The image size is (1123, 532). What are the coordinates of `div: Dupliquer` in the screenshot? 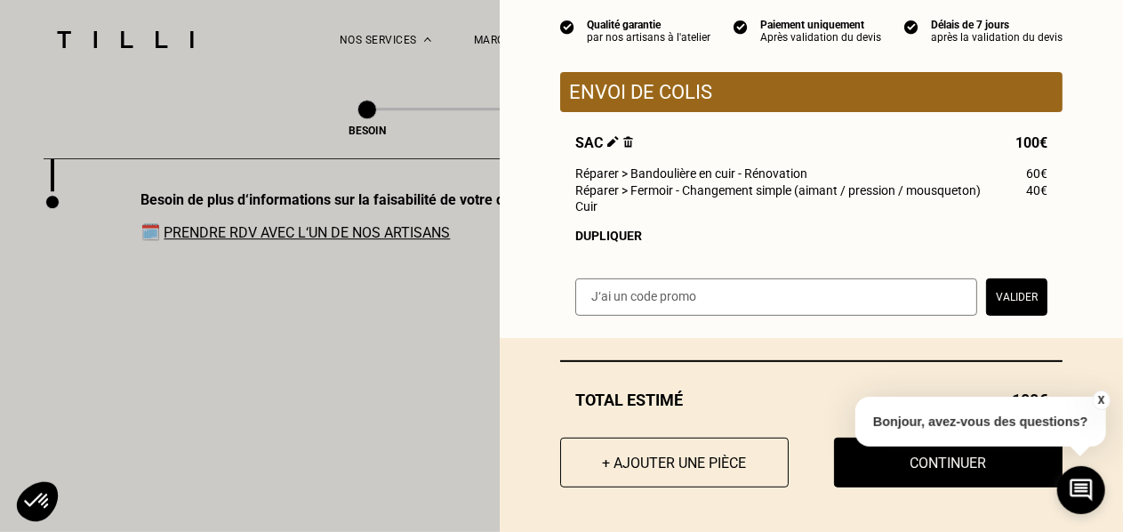 It's located at (811, 236).